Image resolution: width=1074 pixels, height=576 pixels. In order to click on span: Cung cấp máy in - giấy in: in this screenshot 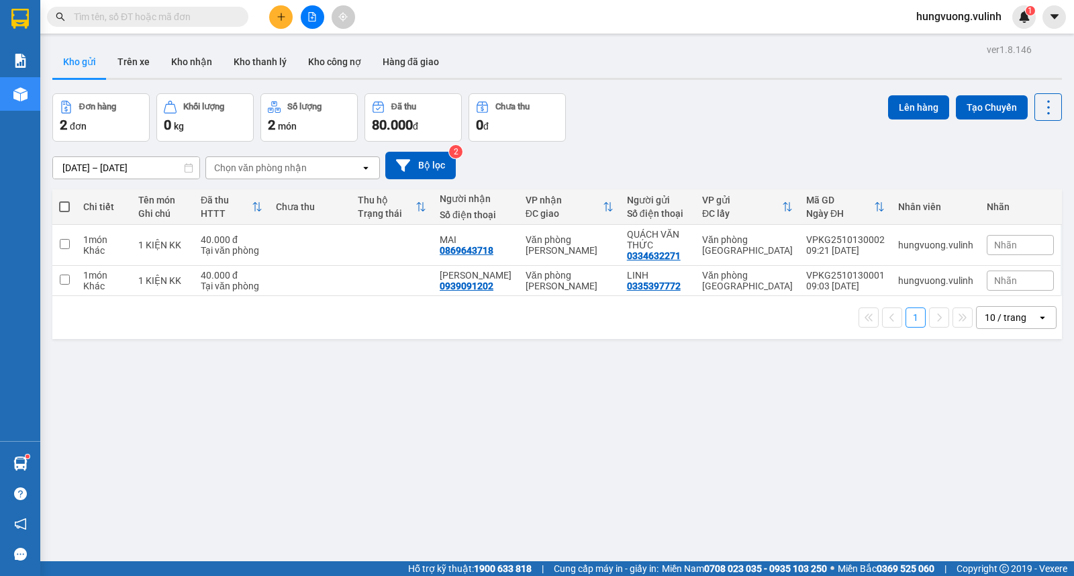, I will do `click(606, 569)`.